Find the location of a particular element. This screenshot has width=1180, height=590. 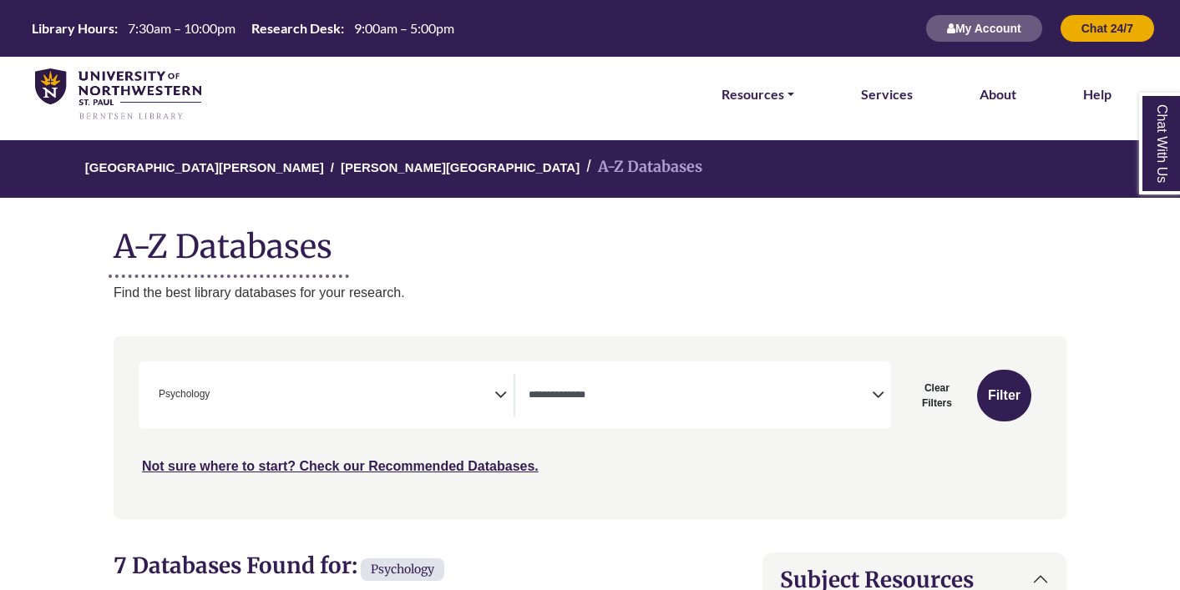

span: 7 Databases Found for: is located at coordinates (235, 565).